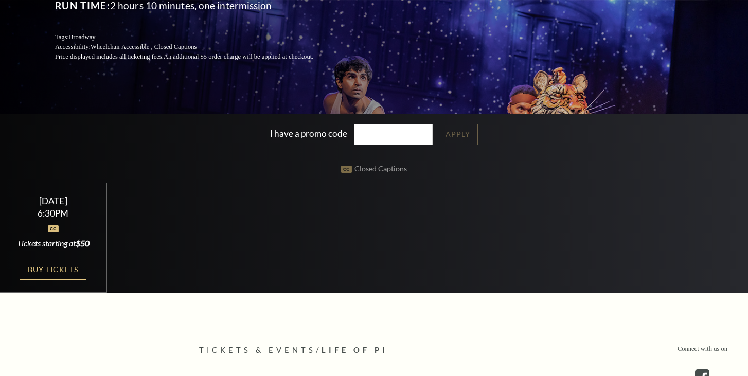  I want to click on span: Wheelchair Accessible , Closed Captions, so click(144, 47).